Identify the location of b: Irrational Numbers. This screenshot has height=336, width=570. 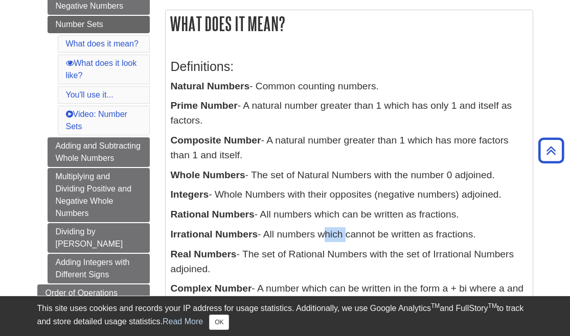
(214, 234).